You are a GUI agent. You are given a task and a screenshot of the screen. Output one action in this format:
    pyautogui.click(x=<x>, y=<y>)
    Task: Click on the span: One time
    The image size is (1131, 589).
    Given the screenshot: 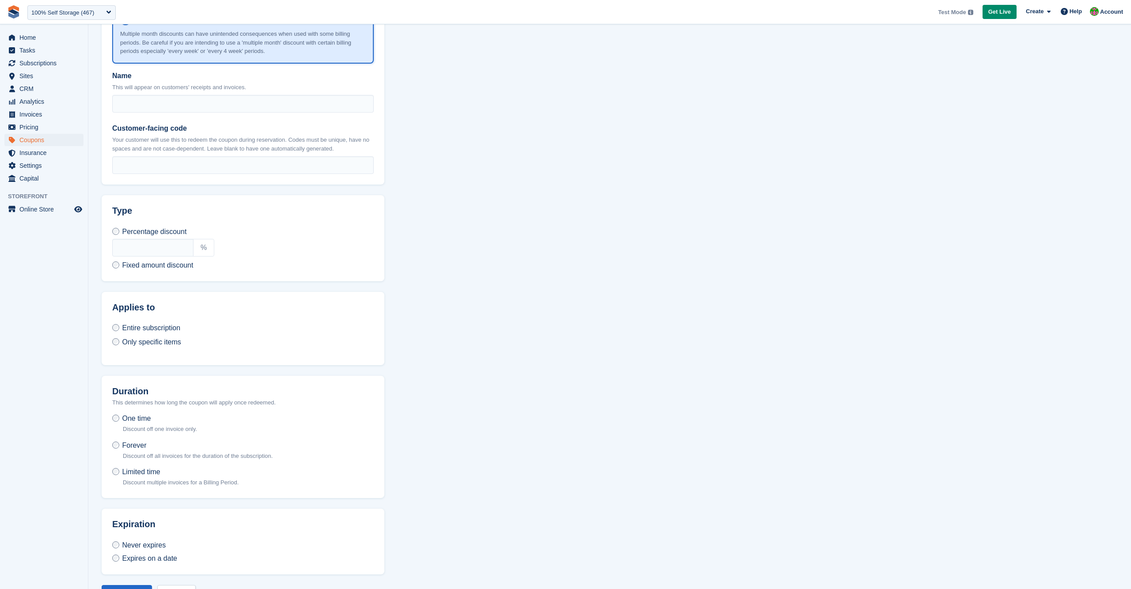 What is the action you would take?
    pyautogui.click(x=136, y=418)
    